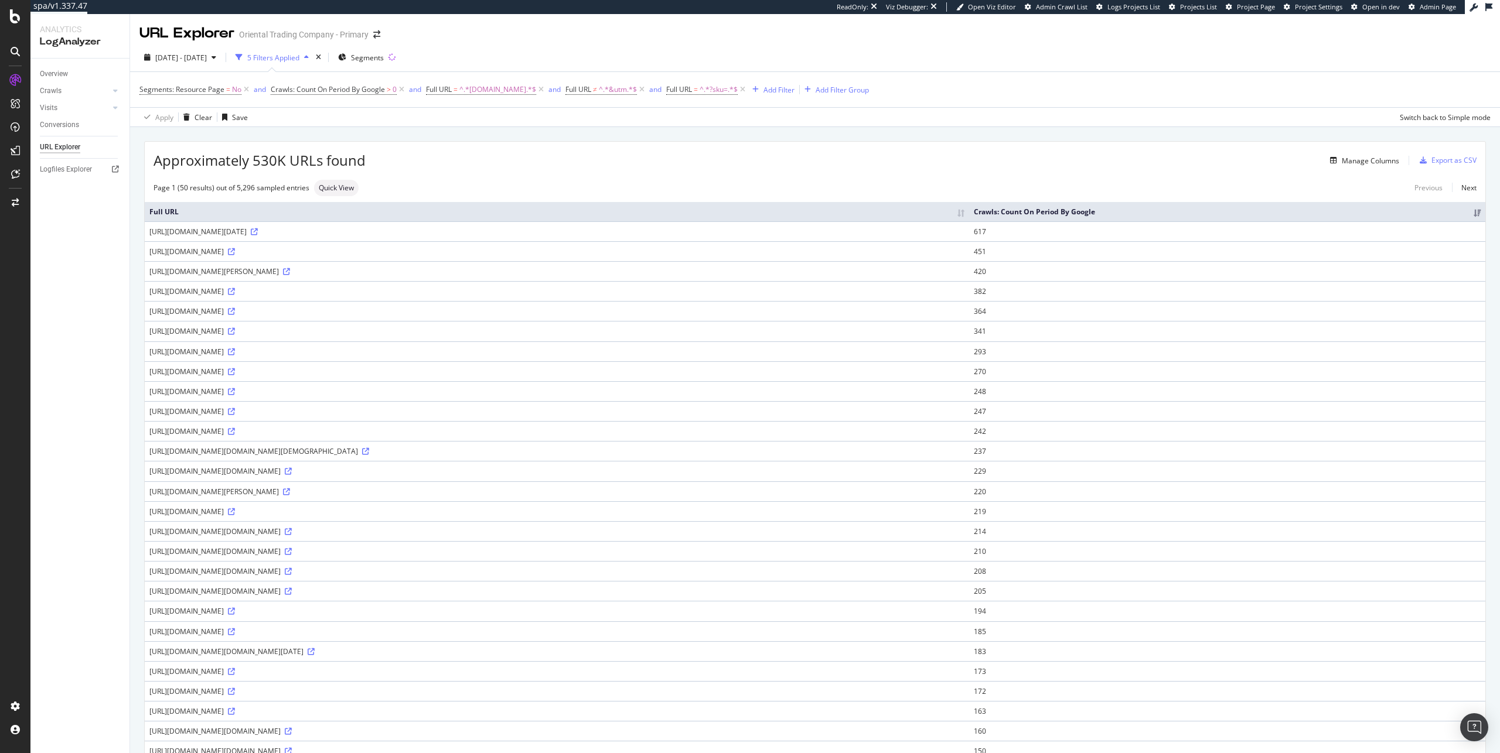 The image size is (1500, 753). What do you see at coordinates (1062, 6) in the screenshot?
I see `span: Admin Crawl List` at bounding box center [1062, 6].